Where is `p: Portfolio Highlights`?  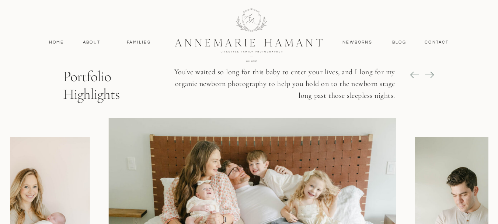 p: Portfolio Highlights is located at coordinates (105, 80).